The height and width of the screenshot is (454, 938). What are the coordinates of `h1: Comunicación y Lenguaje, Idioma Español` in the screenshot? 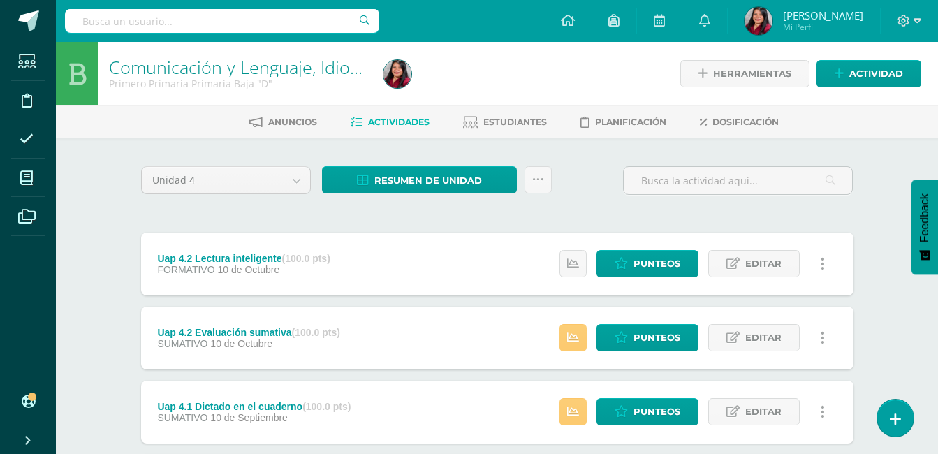 It's located at (237, 67).